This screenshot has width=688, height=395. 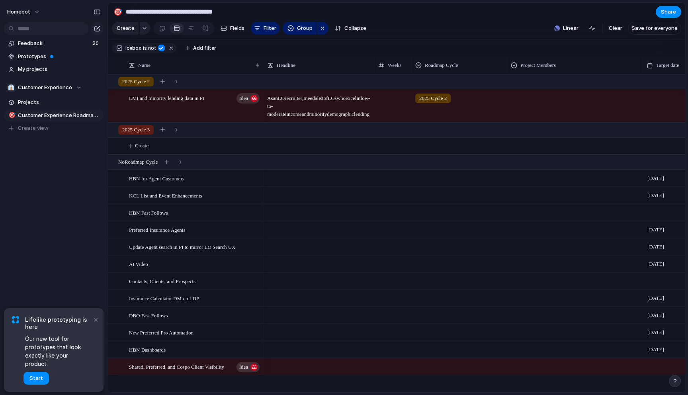 I want to click on span: Linear, so click(x=570, y=28).